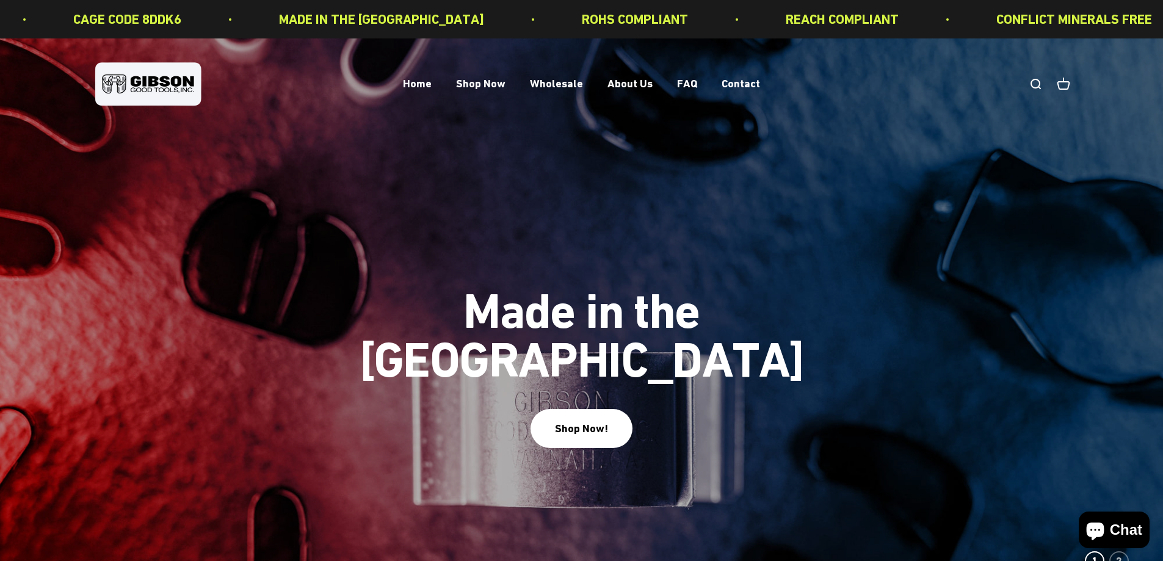  Describe the element at coordinates (417, 84) in the screenshot. I see `a: Home` at that location.